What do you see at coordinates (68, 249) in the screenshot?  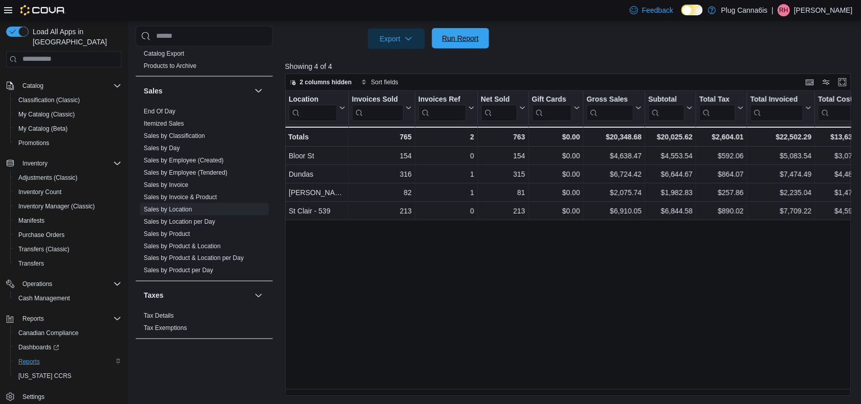 I see `span: Transfers (Classic)` at bounding box center [68, 249].